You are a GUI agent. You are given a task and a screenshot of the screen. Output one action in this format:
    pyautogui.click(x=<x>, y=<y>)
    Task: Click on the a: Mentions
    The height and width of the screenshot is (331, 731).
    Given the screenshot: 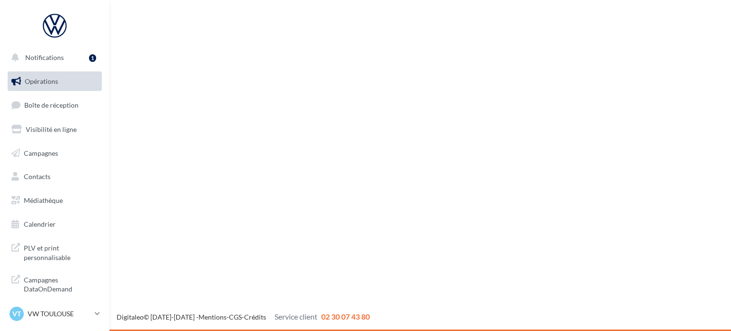 What is the action you would take?
    pyautogui.click(x=212, y=316)
    